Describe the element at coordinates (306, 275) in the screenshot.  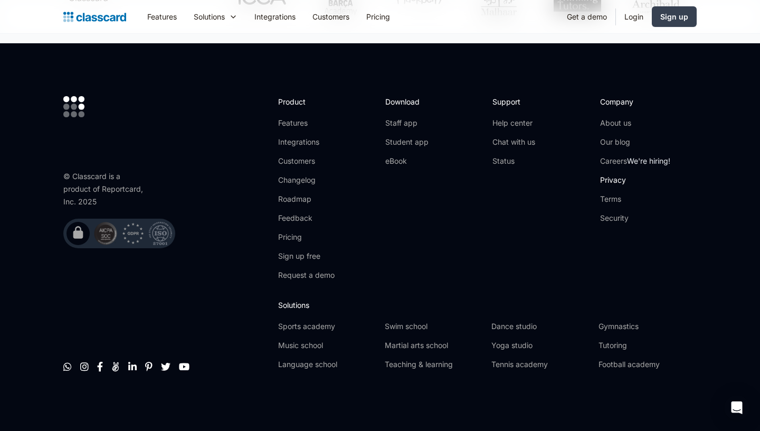
I see `a: Request a demo` at that location.